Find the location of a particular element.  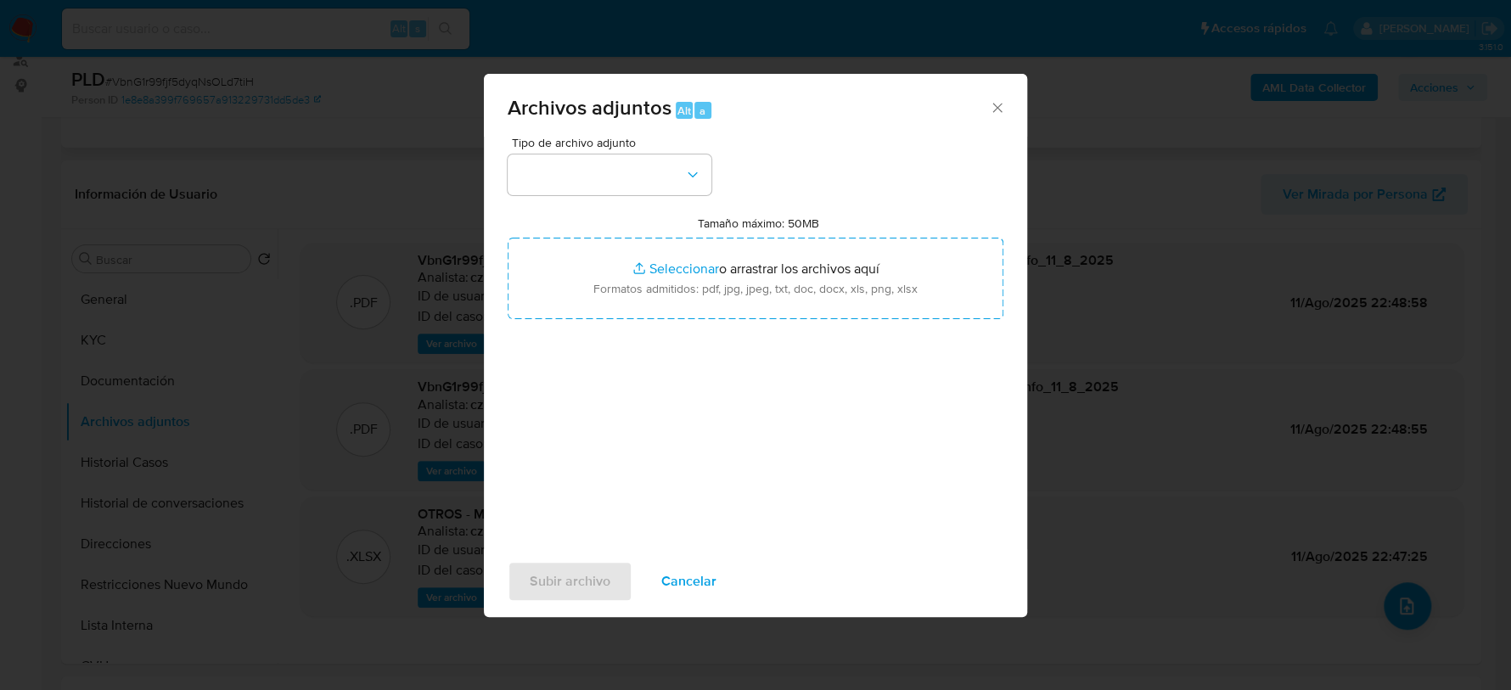

span: Alt is located at coordinates (684, 110).